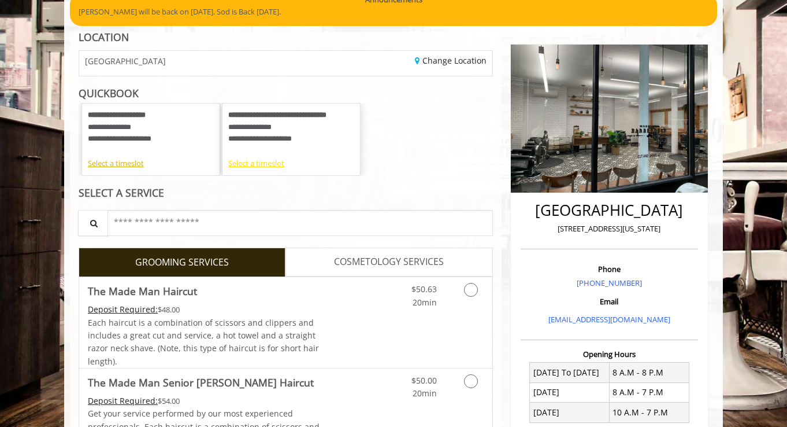 This screenshot has width=787, height=427. Describe the element at coordinates (103, 37) in the screenshot. I see `b: LOCATION` at that location.